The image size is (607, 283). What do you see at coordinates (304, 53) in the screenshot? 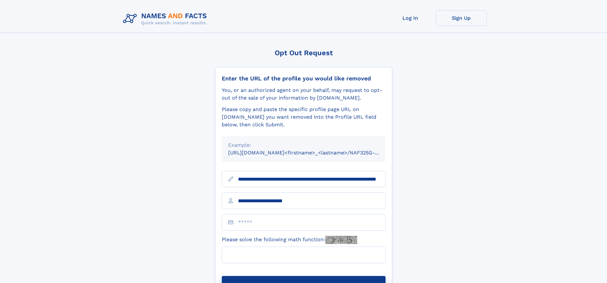
I see `div: Opt Out Request` at bounding box center [304, 53].